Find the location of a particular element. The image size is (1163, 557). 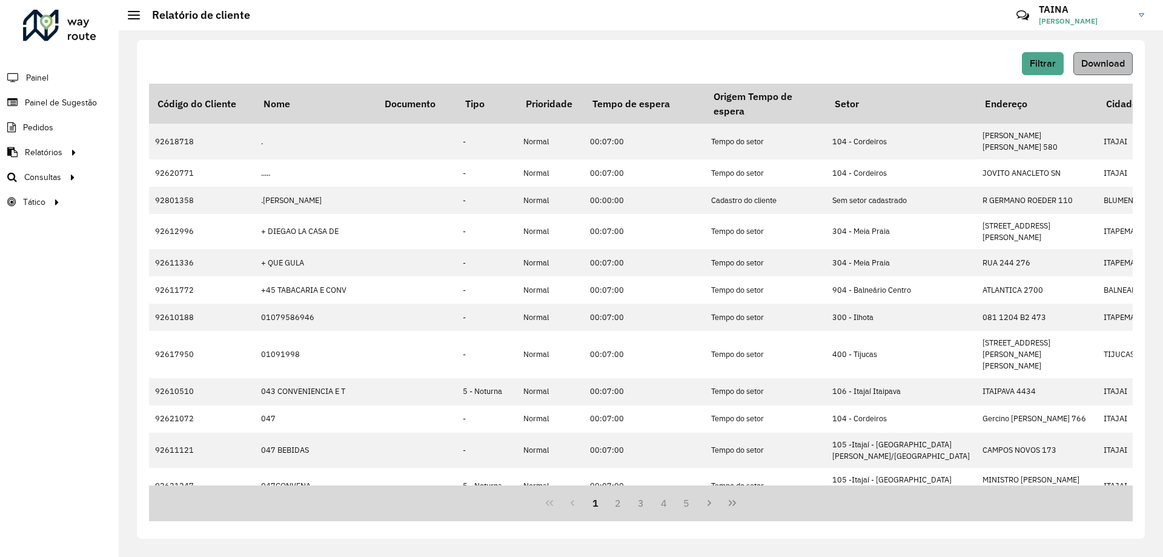

span: Download is located at coordinates (1103, 63).